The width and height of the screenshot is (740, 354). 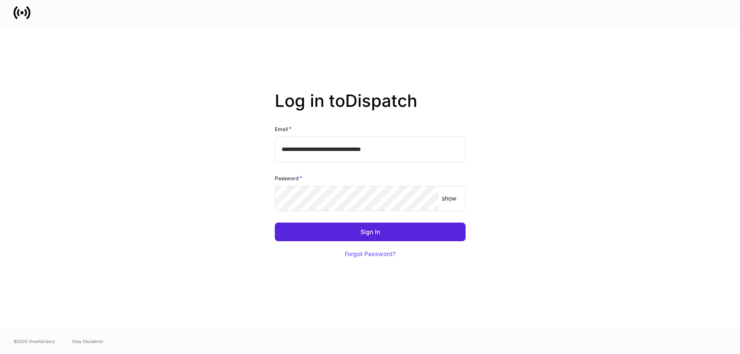 I want to click on div: Forgot Password?, so click(x=370, y=254).